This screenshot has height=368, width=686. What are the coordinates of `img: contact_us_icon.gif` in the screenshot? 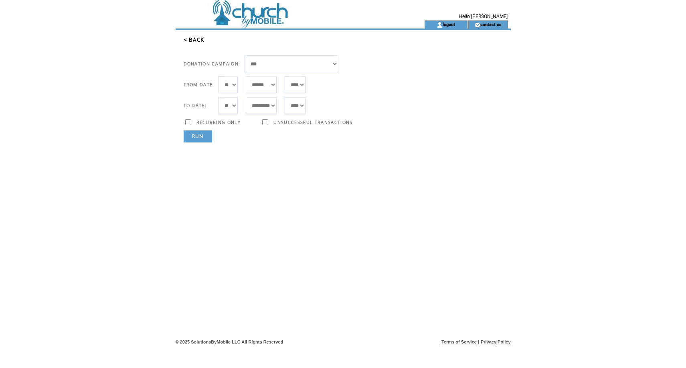 It's located at (477, 25).